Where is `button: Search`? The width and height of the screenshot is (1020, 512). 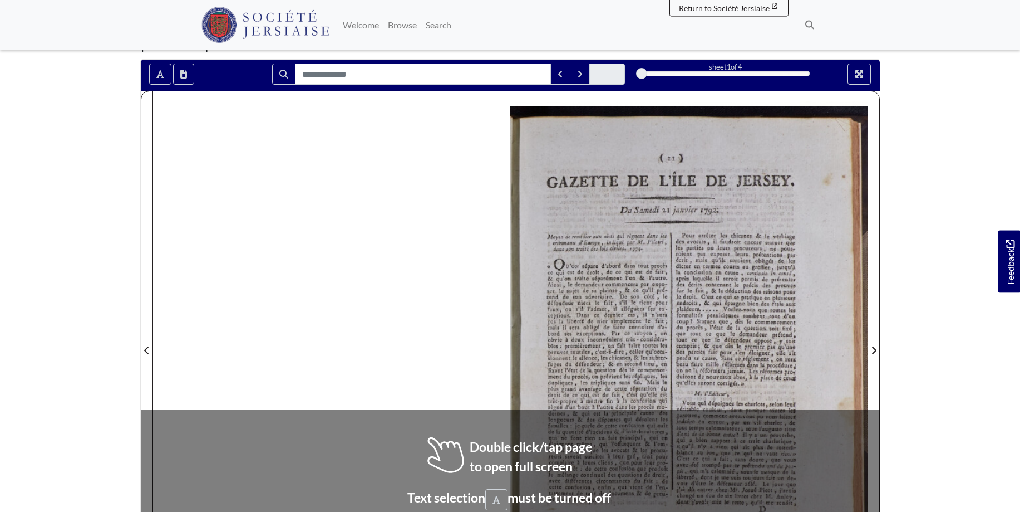
button: Search is located at coordinates (284, 74).